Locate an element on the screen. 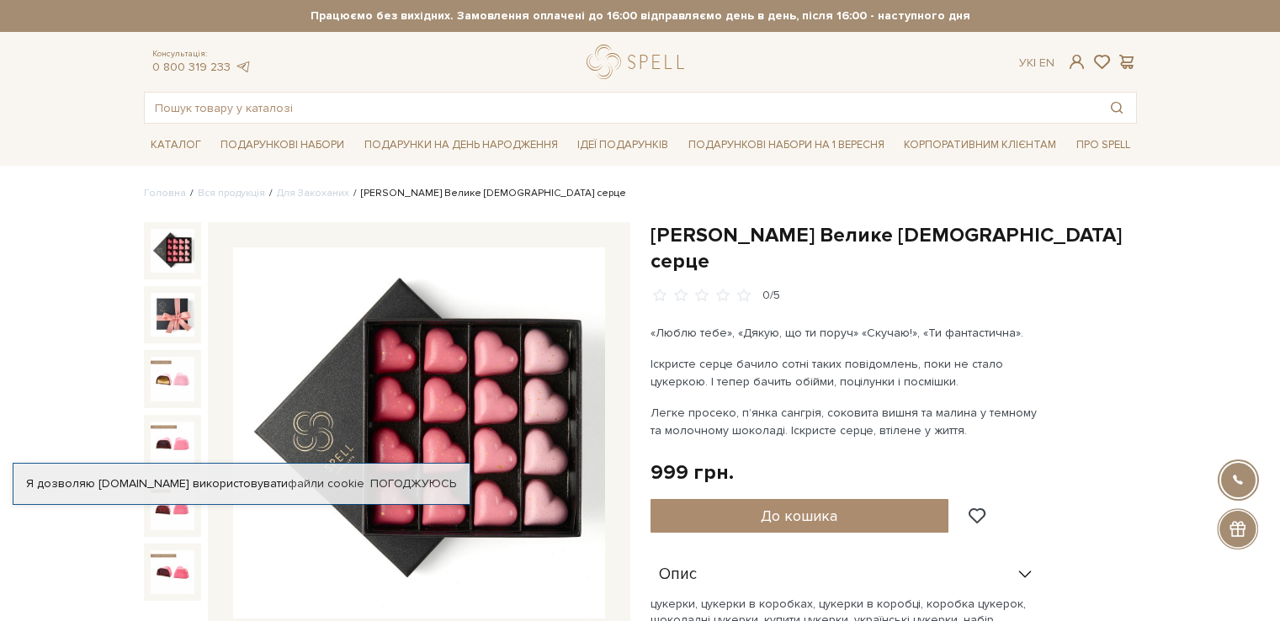  span: До кошика is located at coordinates (799, 516).